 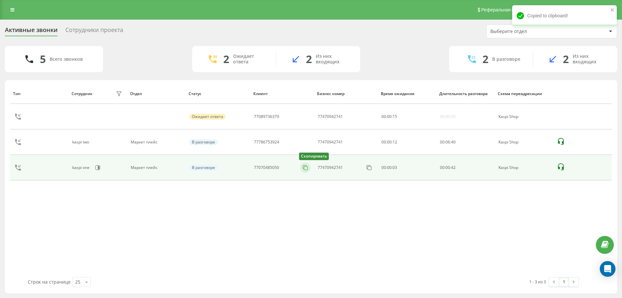 I want to click on div: Бизнес номер, so click(x=346, y=94).